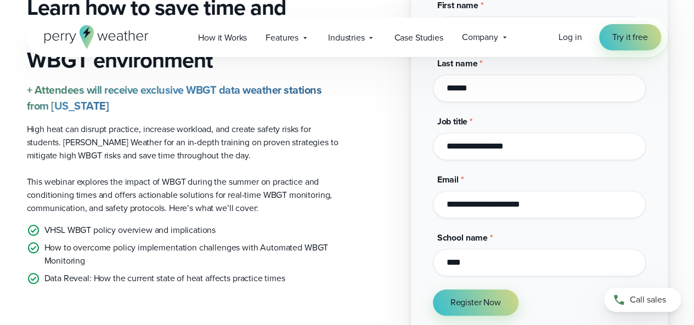 This screenshot has width=694, height=325. Describe the element at coordinates (480, 37) in the screenshot. I see `span: Company` at that location.